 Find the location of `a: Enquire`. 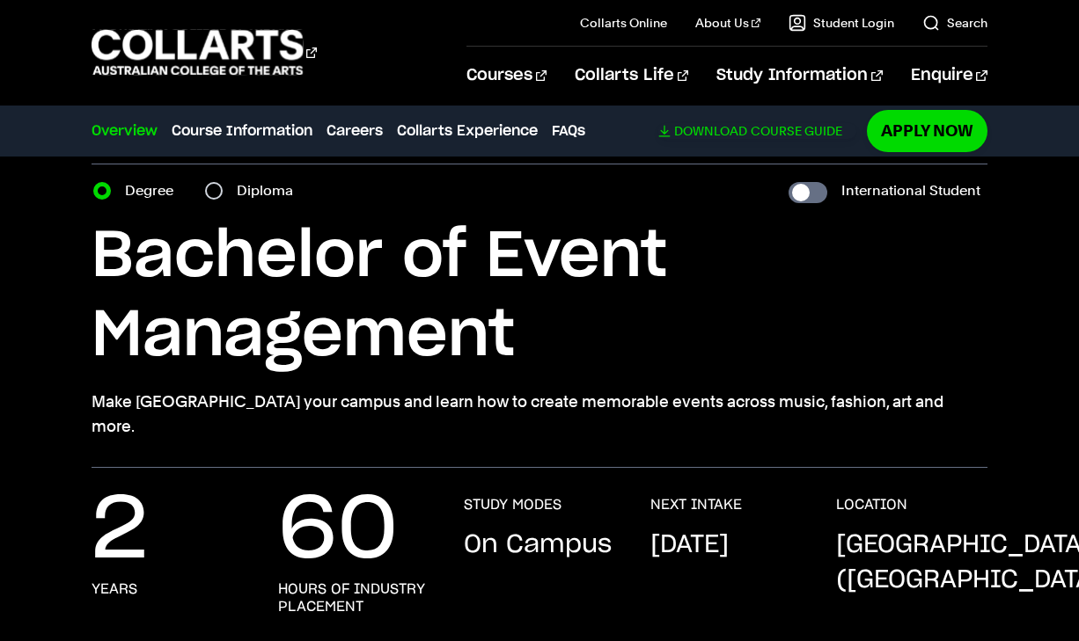

a: Enquire is located at coordinates (949, 76).